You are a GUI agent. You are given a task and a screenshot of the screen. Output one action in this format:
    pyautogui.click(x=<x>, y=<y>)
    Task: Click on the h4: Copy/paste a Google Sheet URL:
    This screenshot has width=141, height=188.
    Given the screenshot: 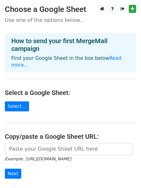 What is the action you would take?
    pyautogui.click(x=70, y=137)
    